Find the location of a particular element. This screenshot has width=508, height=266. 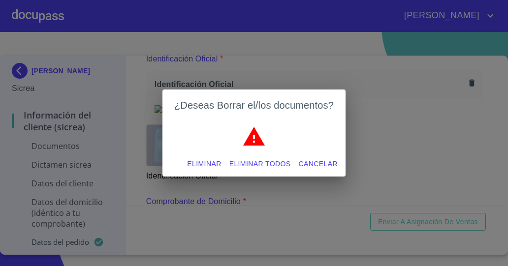

button: Eliminar is located at coordinates (204, 164).